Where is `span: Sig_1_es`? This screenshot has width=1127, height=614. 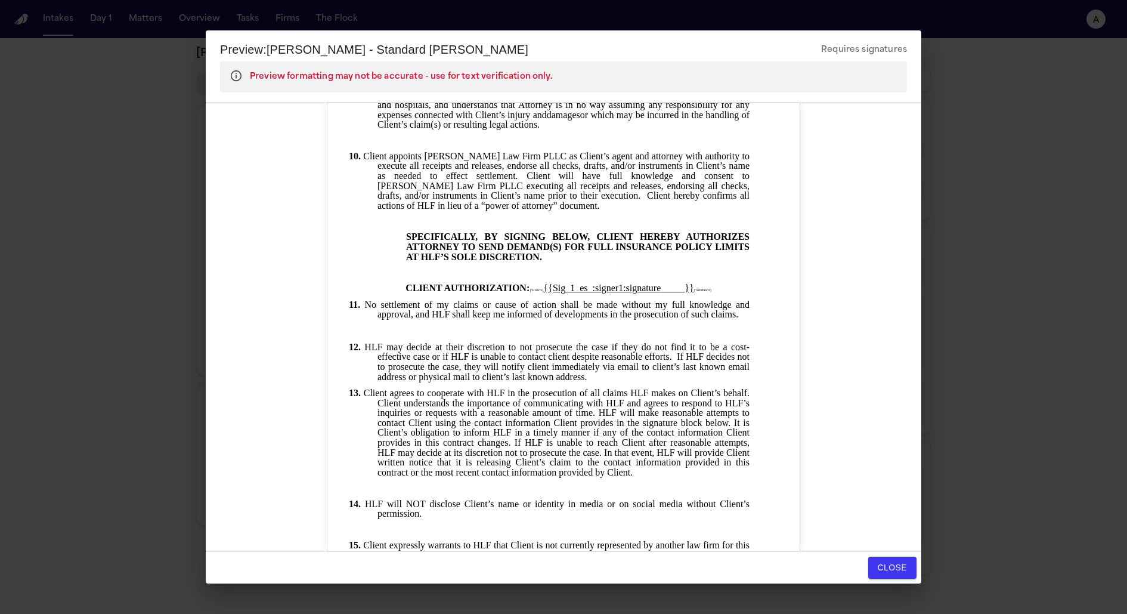
span: Sig_1_es is located at coordinates (570, 287).